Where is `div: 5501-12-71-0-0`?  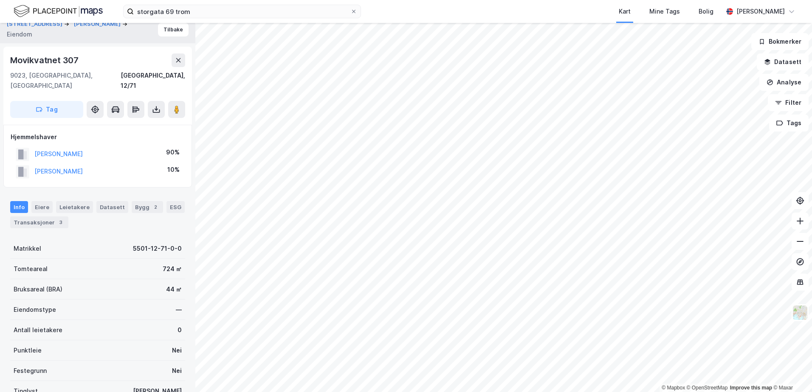 div: 5501-12-71-0-0 is located at coordinates (157, 249).